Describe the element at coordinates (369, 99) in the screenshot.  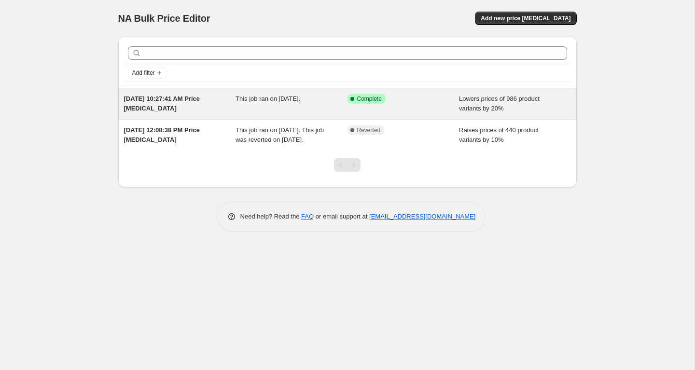
I see `span: Complete` at that location.